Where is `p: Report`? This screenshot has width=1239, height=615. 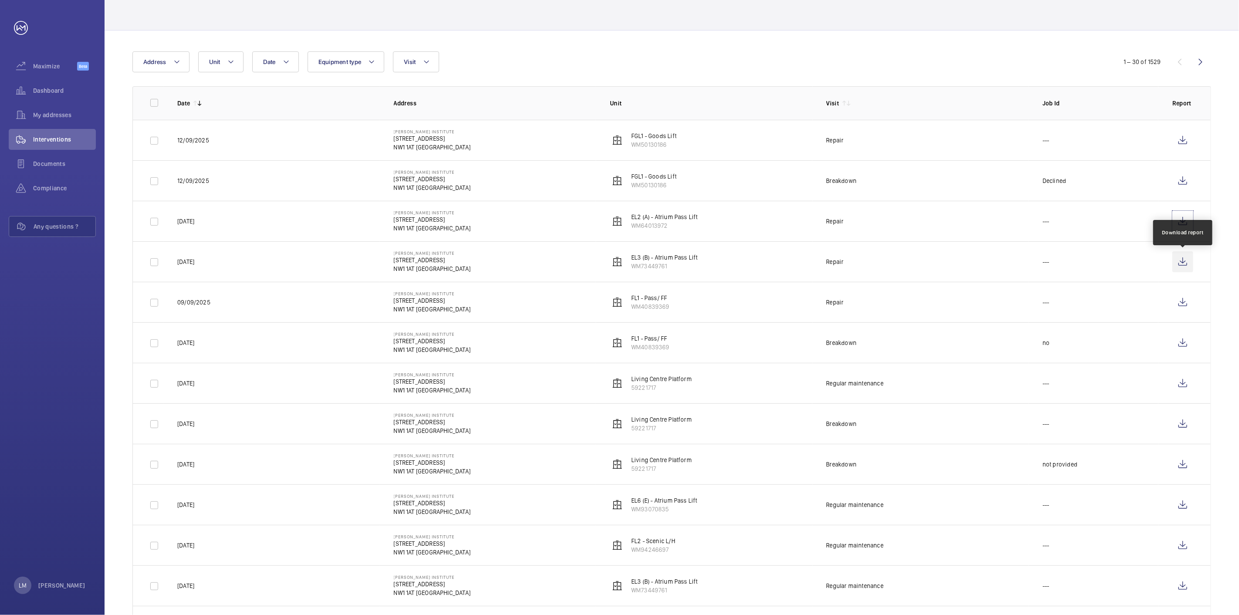 p: Report is located at coordinates (1183, 103).